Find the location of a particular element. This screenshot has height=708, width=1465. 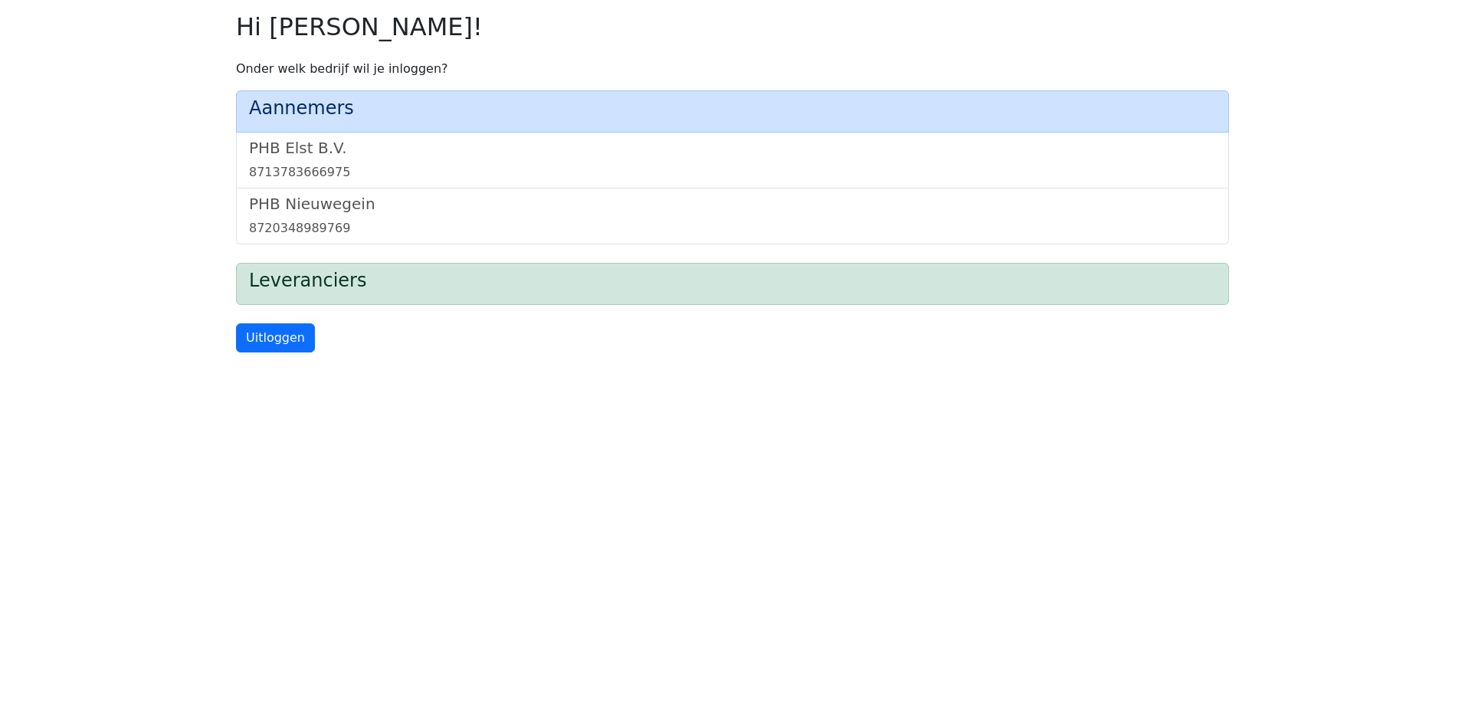

a: PHB Elst B.V.8713783666975 is located at coordinates (732, 160).